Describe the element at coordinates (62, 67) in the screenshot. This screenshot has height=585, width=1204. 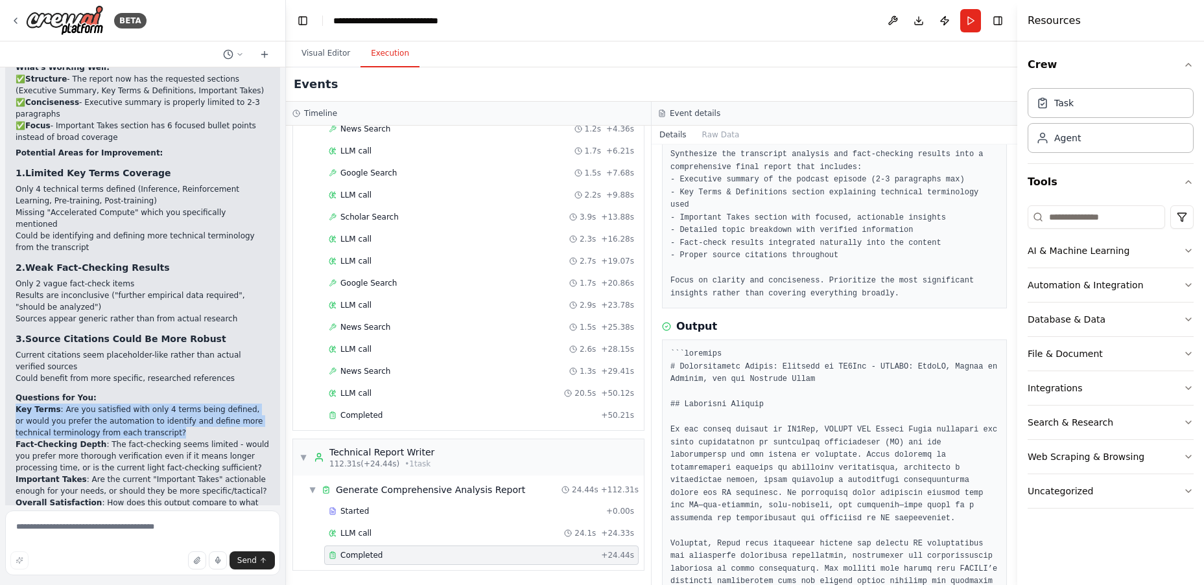
I see `strong: What's Working Well:` at that location.